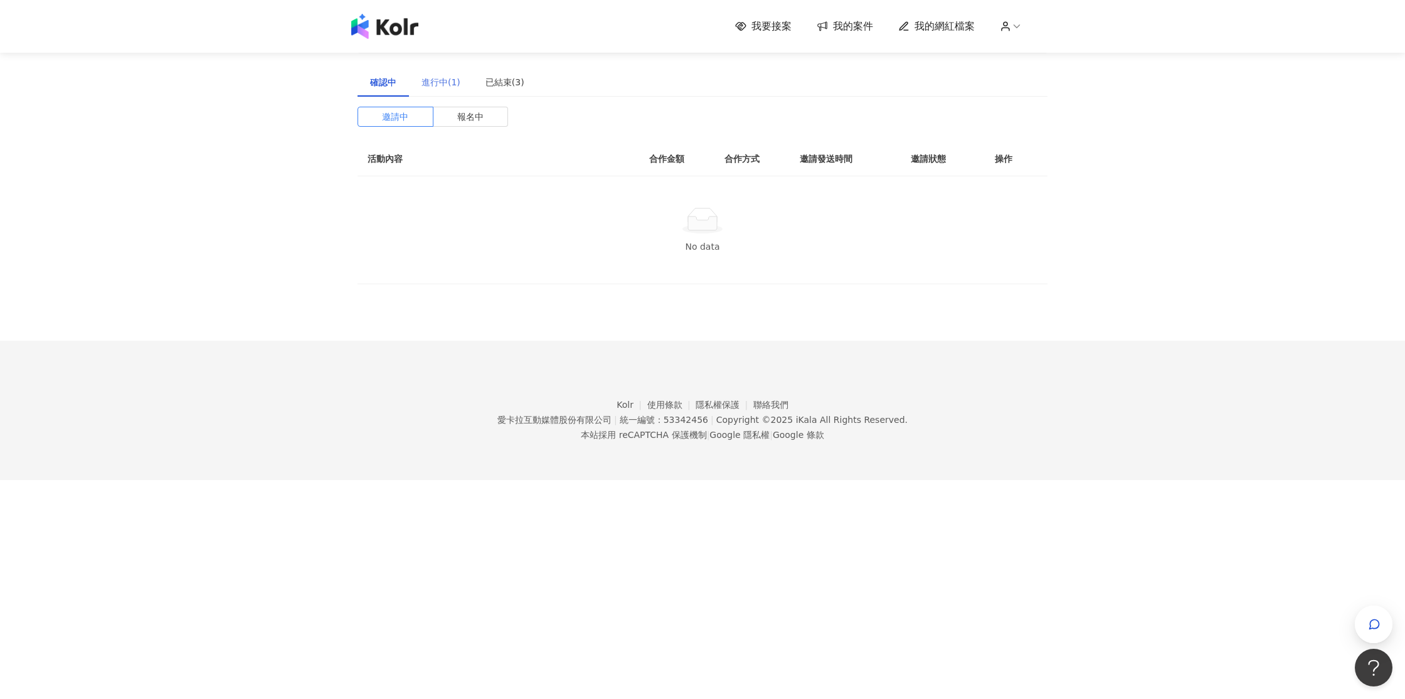  Describe the element at coordinates (845, 26) in the screenshot. I see `a: 我的案件` at that location.